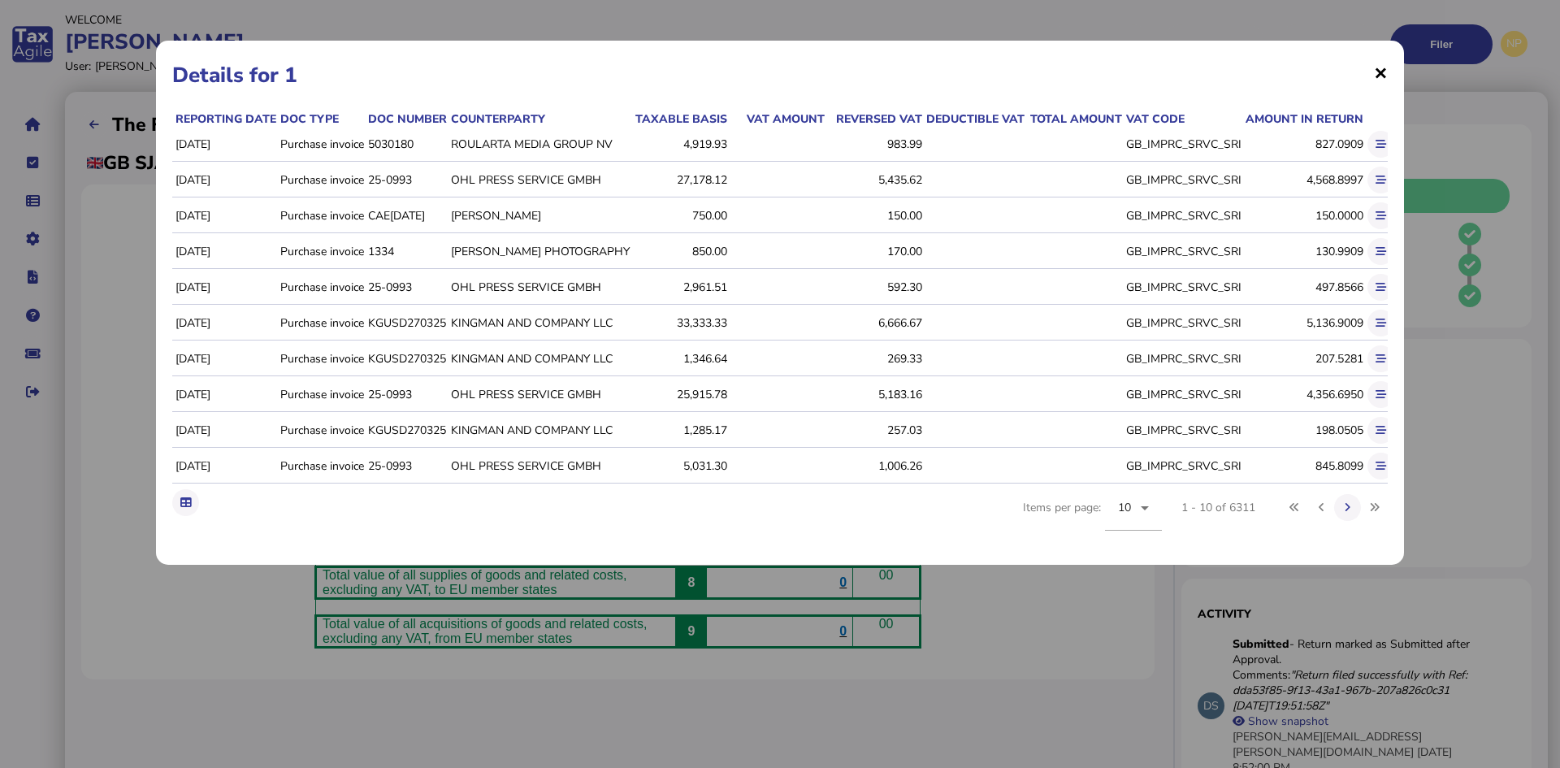  What do you see at coordinates (680, 358) in the screenshot?
I see `div: 1,346.64` at bounding box center [680, 358].